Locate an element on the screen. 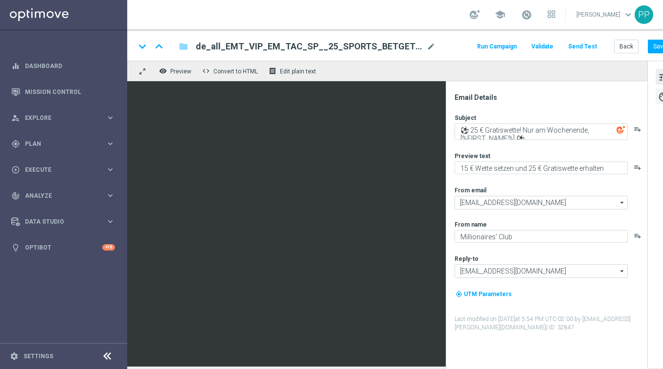 This screenshot has height=369, width=663. button: code Convert to HTML is located at coordinates (231, 71).